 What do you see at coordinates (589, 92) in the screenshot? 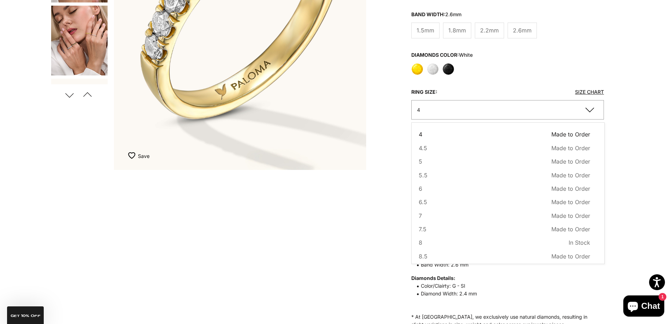
I see `a: Size Chart` at bounding box center [589, 92].